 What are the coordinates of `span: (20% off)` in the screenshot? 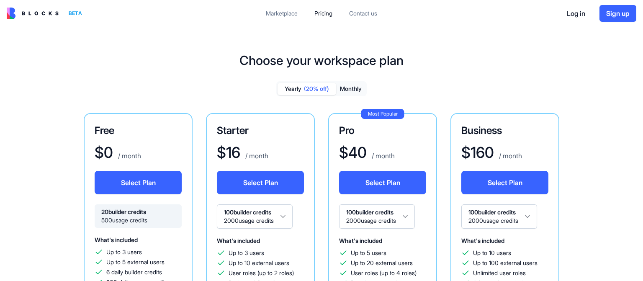 It's located at (317, 89).